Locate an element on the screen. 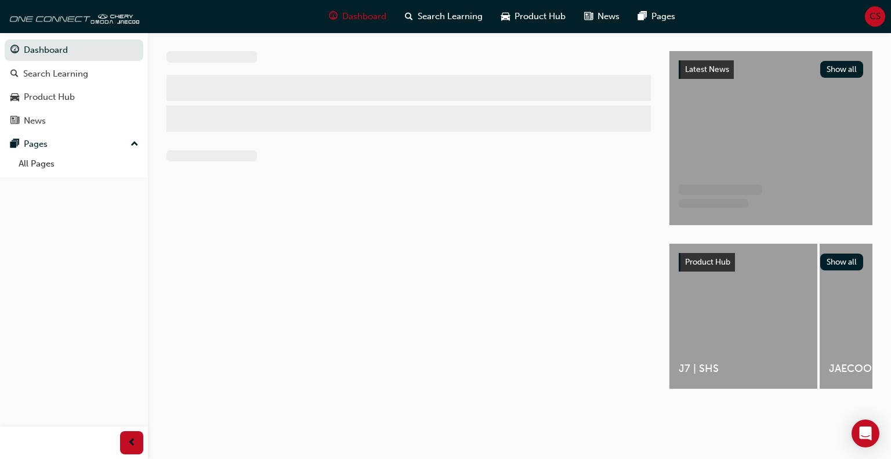  a: Product HubShow all is located at coordinates (771, 262).